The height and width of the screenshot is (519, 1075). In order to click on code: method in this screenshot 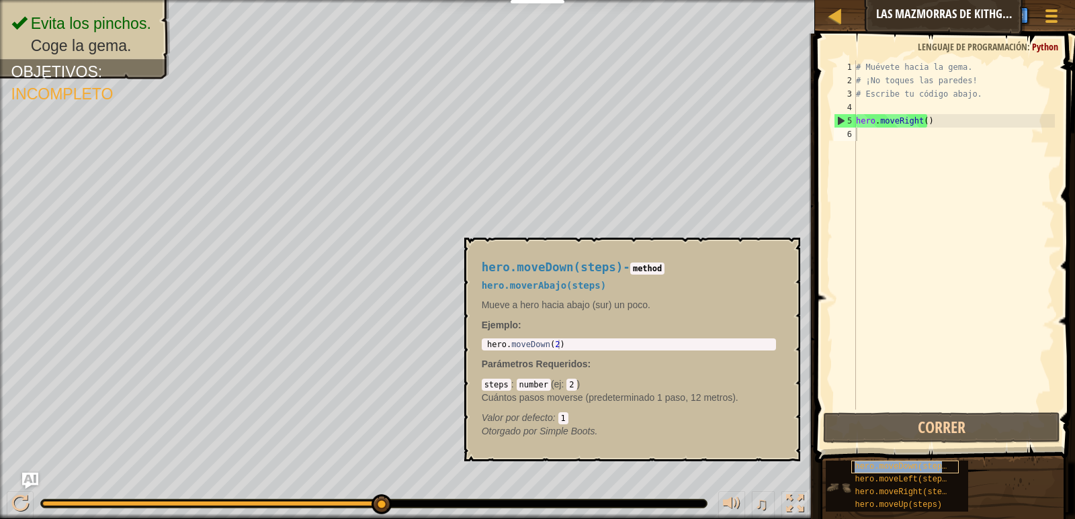, I will do `click(647, 269)`.